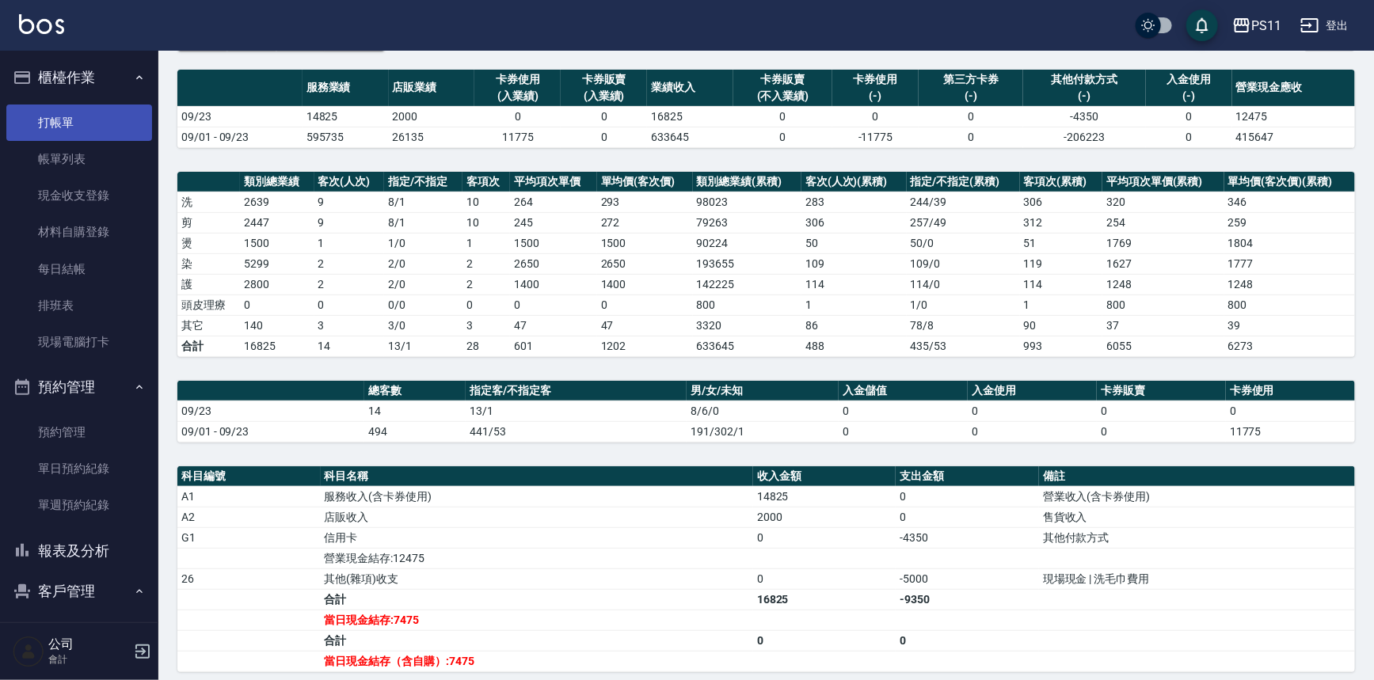 This screenshot has width=1374, height=680. What do you see at coordinates (349, 326) in the screenshot?
I see `td: 3` at bounding box center [349, 326].